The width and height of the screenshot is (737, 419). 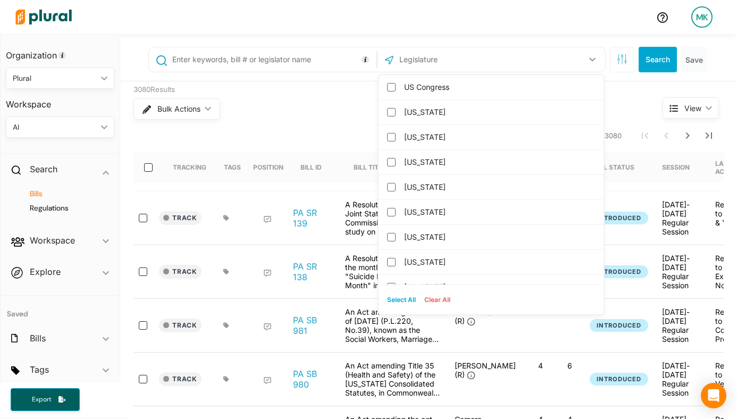 I want to click on h4: Bills, so click(x=63, y=194).